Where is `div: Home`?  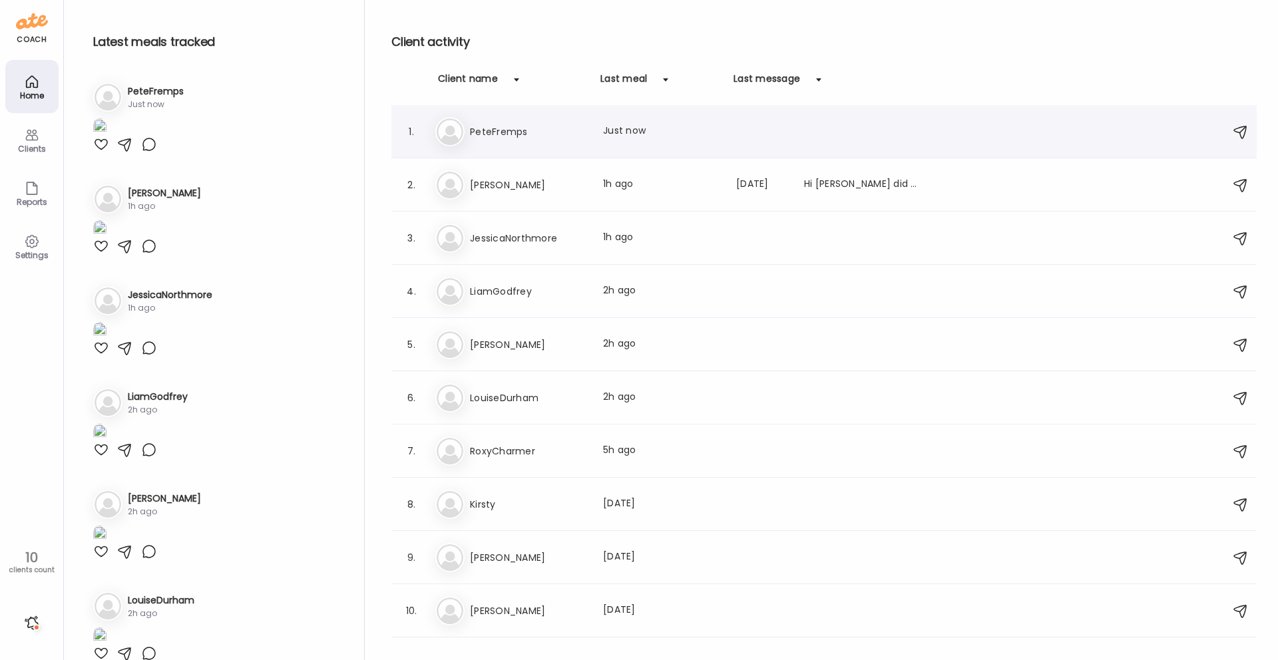 div: Home is located at coordinates (32, 95).